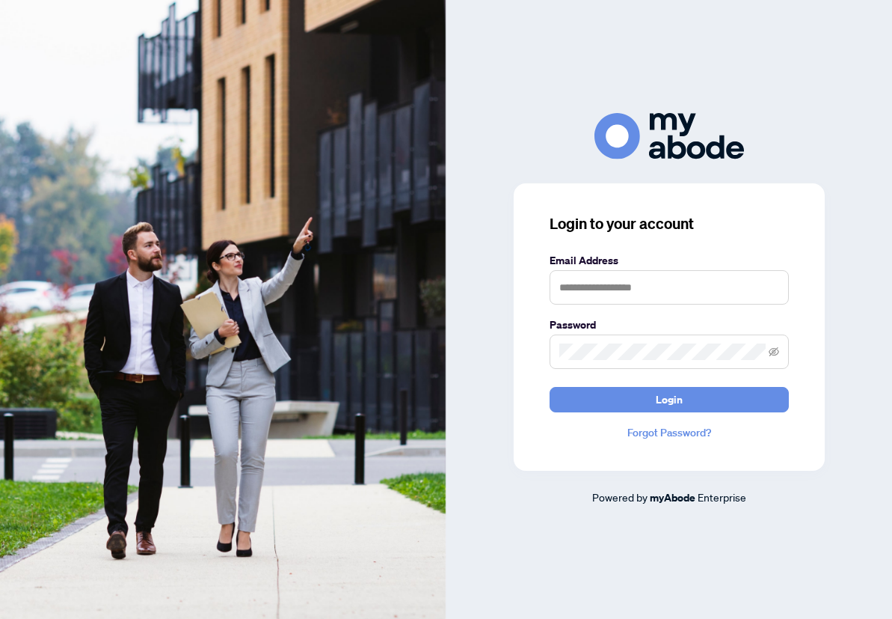 This screenshot has height=619, width=892. Describe the element at coordinates (670, 135) in the screenshot. I see `img: ma-logo` at that location.